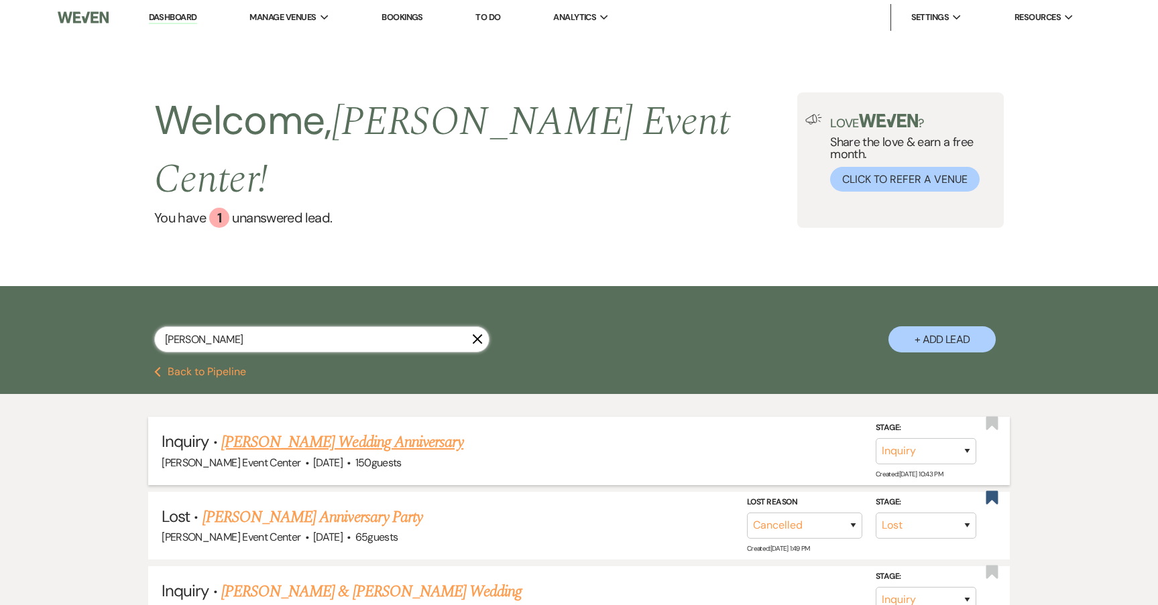 The width and height of the screenshot is (1158, 605). What do you see at coordinates (200, 372) in the screenshot?
I see `button: Back to Pipeline` at bounding box center [200, 372].